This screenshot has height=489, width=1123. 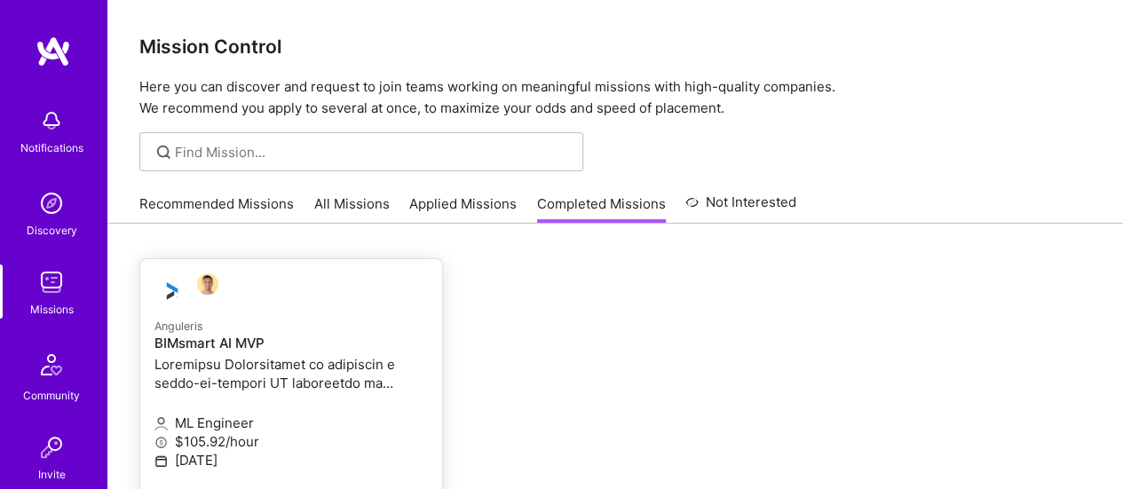 What do you see at coordinates (740, 208) in the screenshot?
I see `a: Not Interested` at bounding box center [740, 208].